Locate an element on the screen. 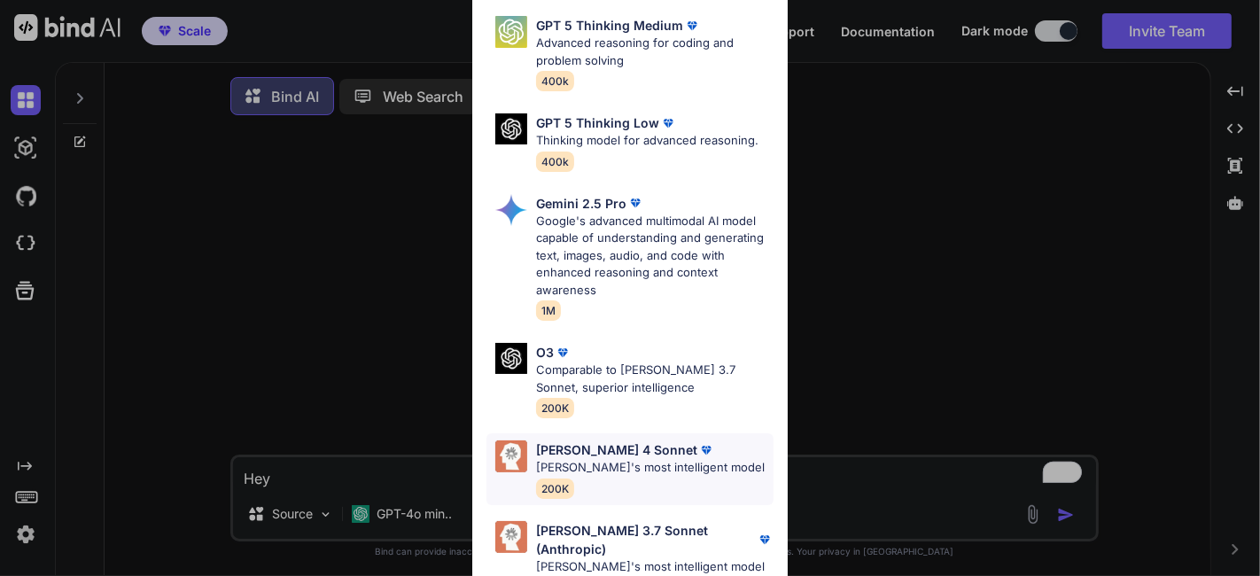 The width and height of the screenshot is (1260, 576). p: Thinking model for advanced reasoning. is located at coordinates (647, 141).